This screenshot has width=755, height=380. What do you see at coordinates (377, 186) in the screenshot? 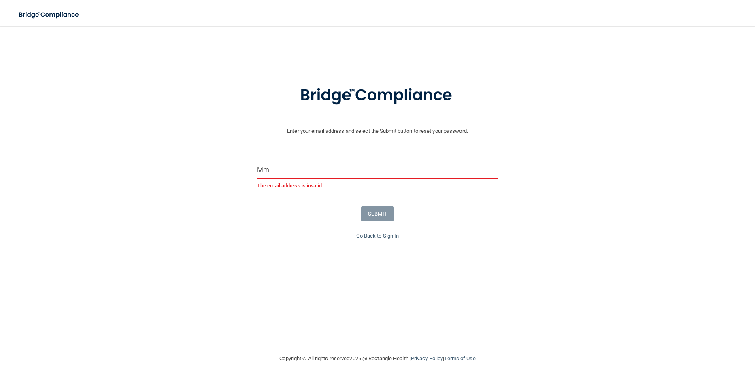
I see `p: The email address is invalid` at bounding box center [377, 186].